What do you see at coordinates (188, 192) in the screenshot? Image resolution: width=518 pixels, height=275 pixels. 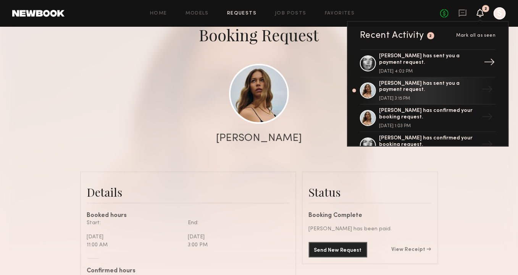 I see `div: Details` at bounding box center [188, 192].